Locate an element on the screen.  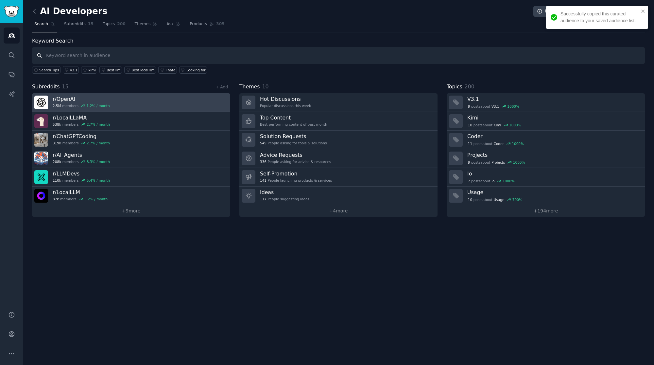
a: I hate is located at coordinates (168, 70).